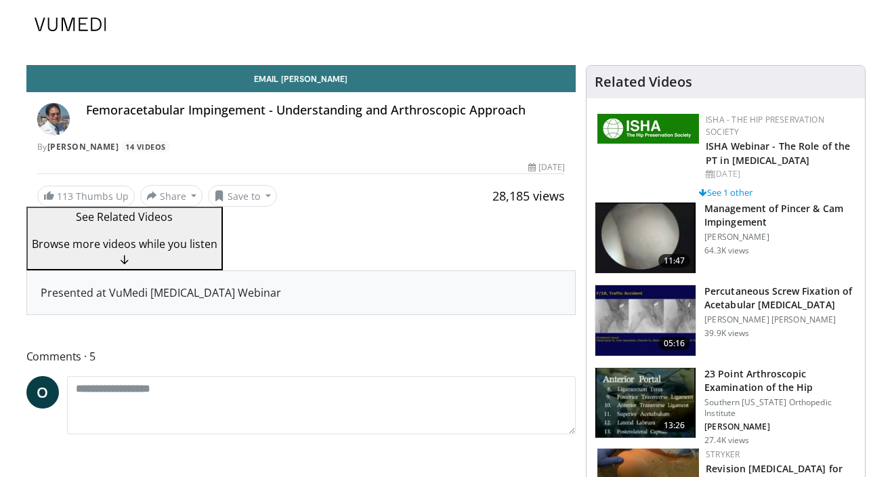 The width and height of the screenshot is (892, 477). I want to click on a: ISHA - The Hip Preservation Society, so click(765, 125).